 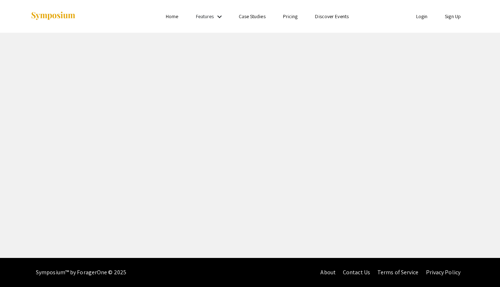 What do you see at coordinates (252, 16) in the screenshot?
I see `a: Case Studies` at bounding box center [252, 16].